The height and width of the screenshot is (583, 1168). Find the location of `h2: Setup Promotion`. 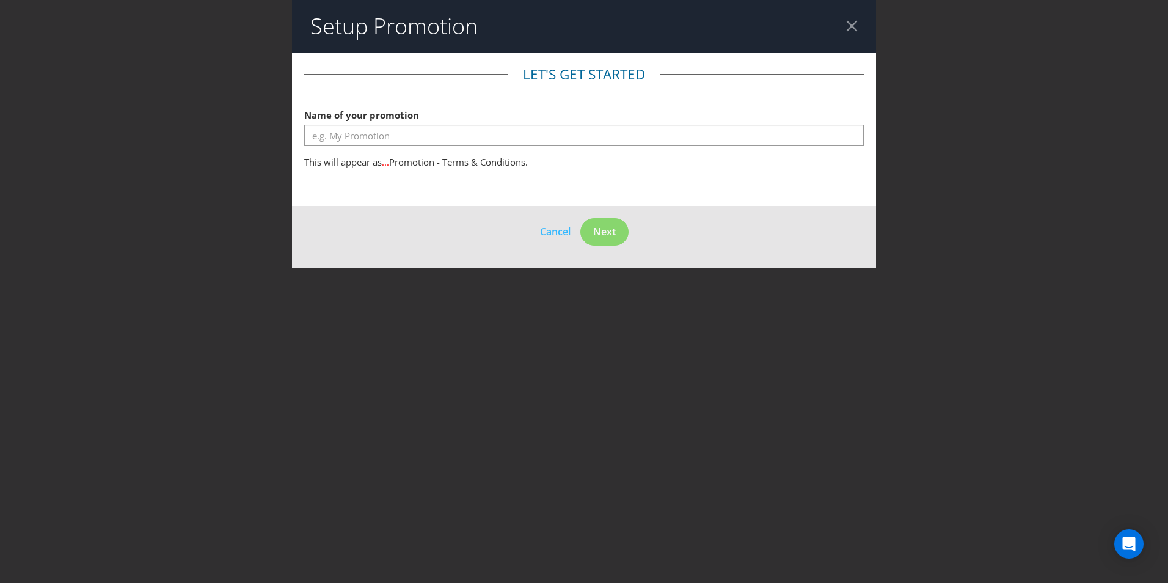

h2: Setup Promotion is located at coordinates (394, 26).